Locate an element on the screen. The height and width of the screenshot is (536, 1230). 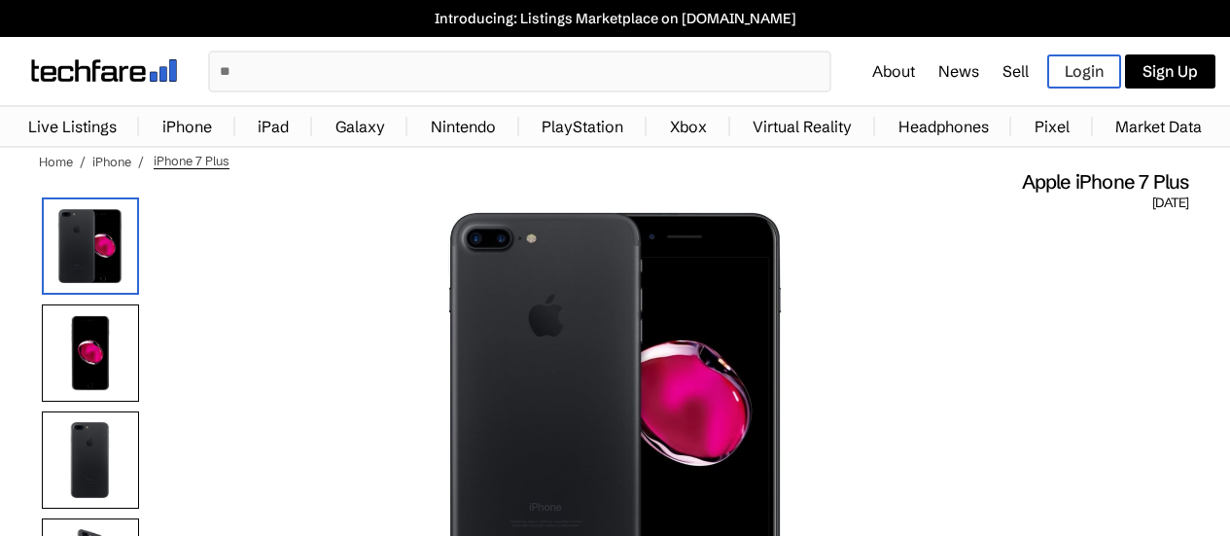
a: About is located at coordinates (893, 71).